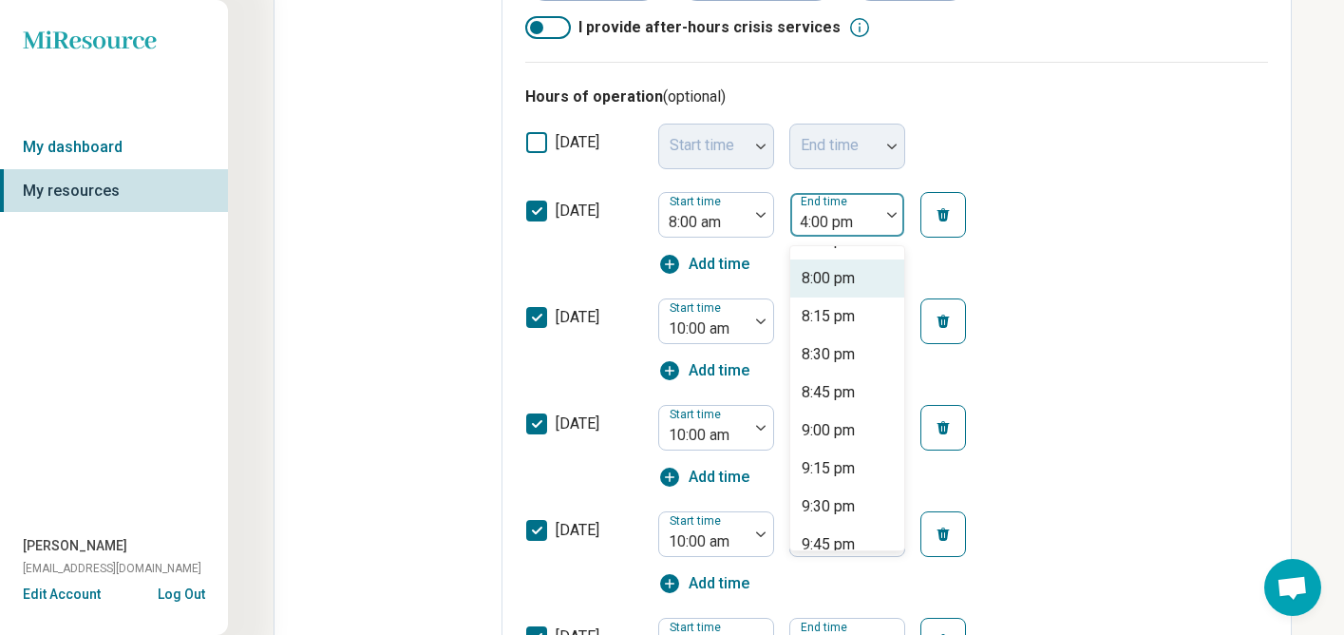 This screenshot has width=1344, height=635. What do you see at coordinates (828, 316) in the screenshot?
I see `div: 8:15 pm` at bounding box center [828, 316].